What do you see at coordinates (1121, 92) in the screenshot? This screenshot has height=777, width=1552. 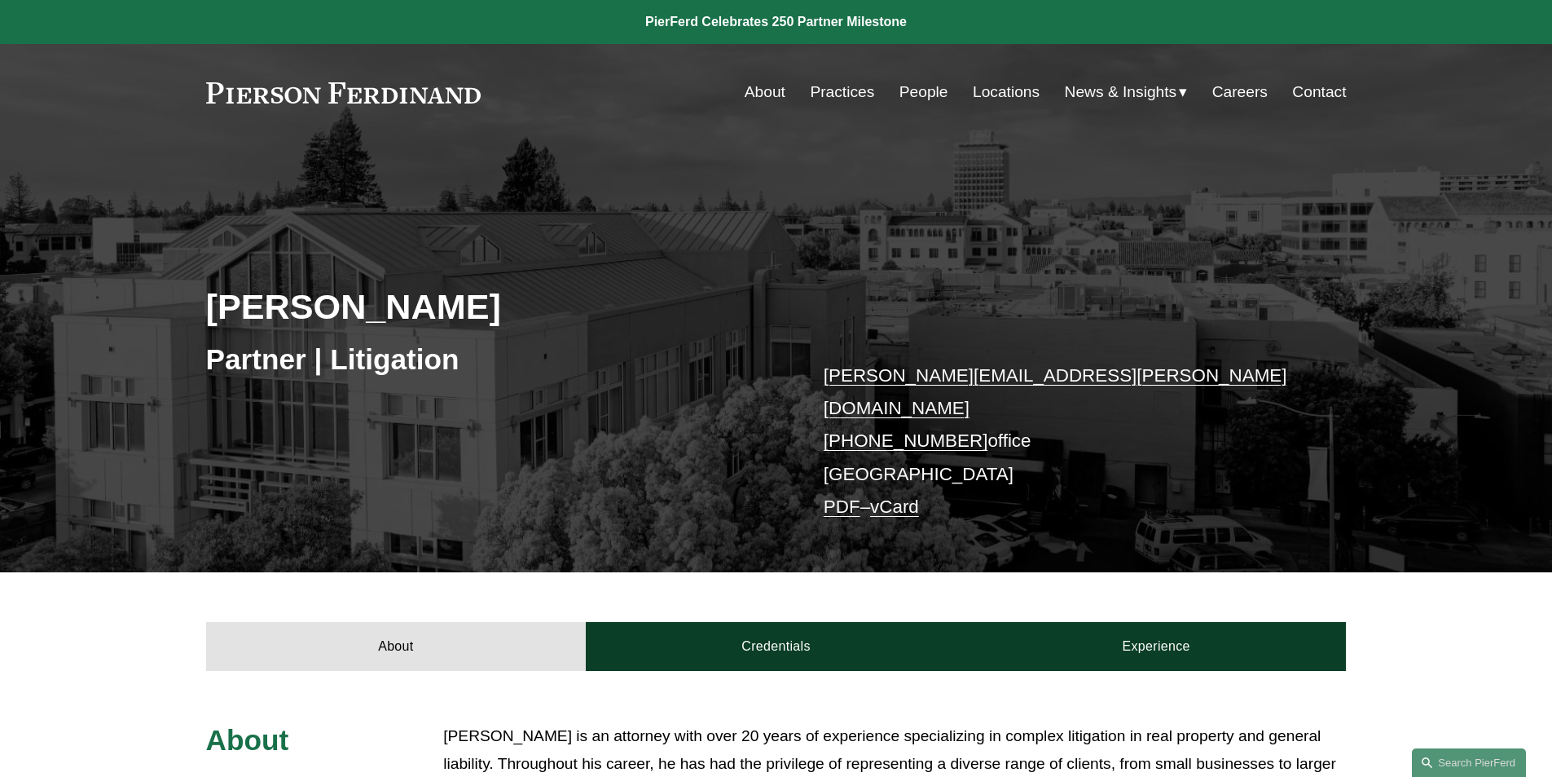 I see `span: News & Insights` at bounding box center [1121, 92].